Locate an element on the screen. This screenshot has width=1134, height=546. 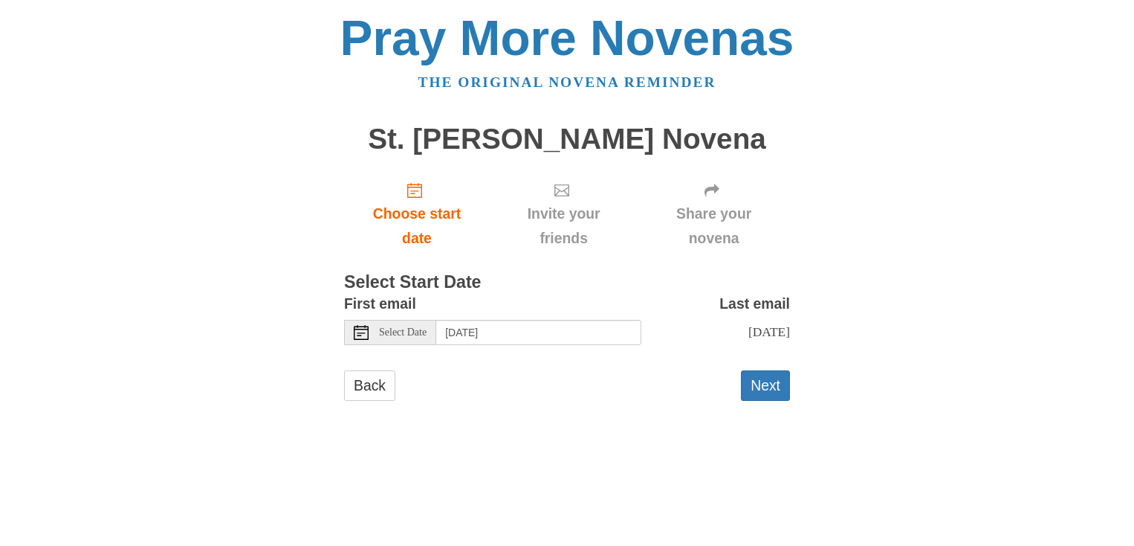
a: The original novena reminder is located at coordinates (567, 82).